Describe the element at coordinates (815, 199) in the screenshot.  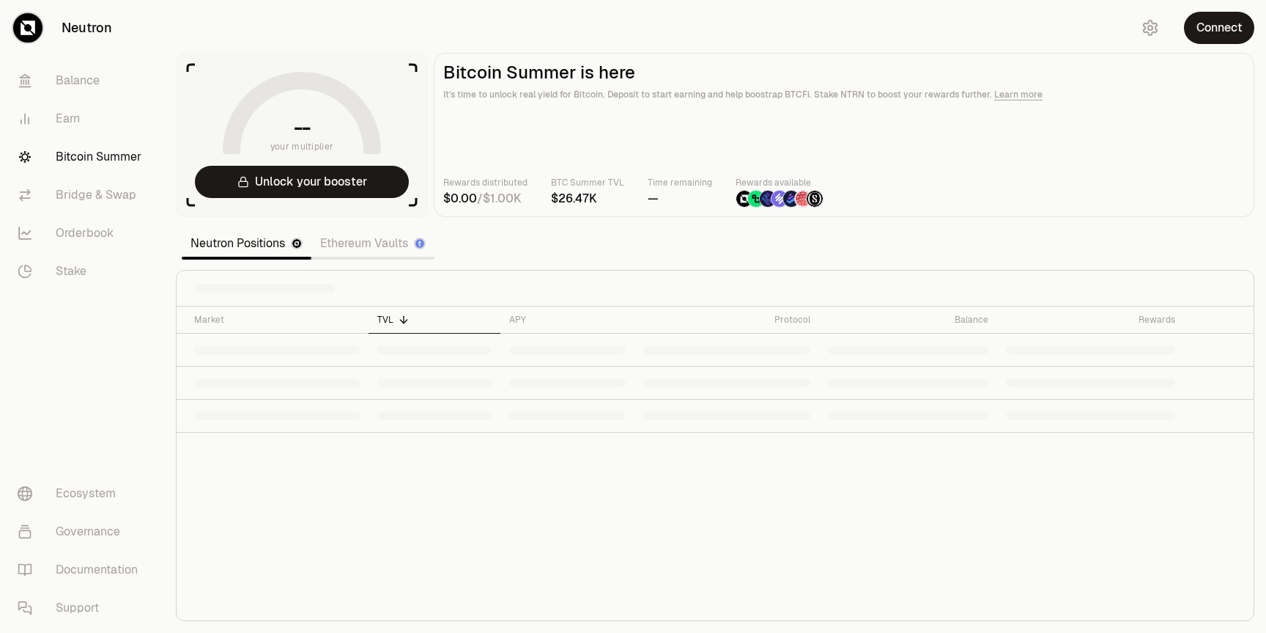
I see `img: Structured Points` at that location.